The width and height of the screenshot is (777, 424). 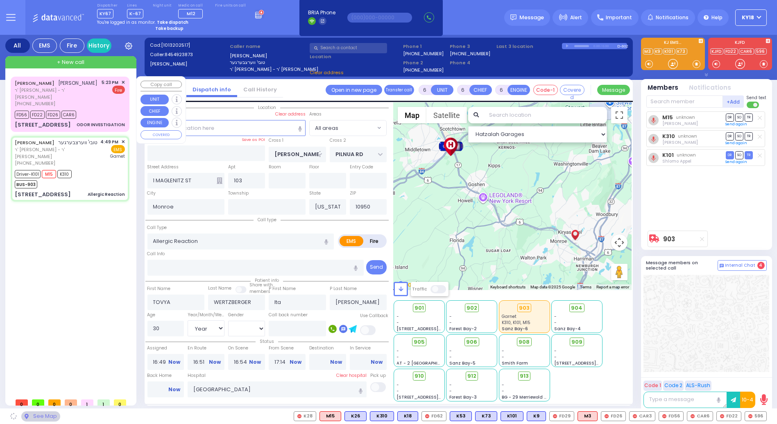 I want to click on button: Code-1, so click(x=546, y=90).